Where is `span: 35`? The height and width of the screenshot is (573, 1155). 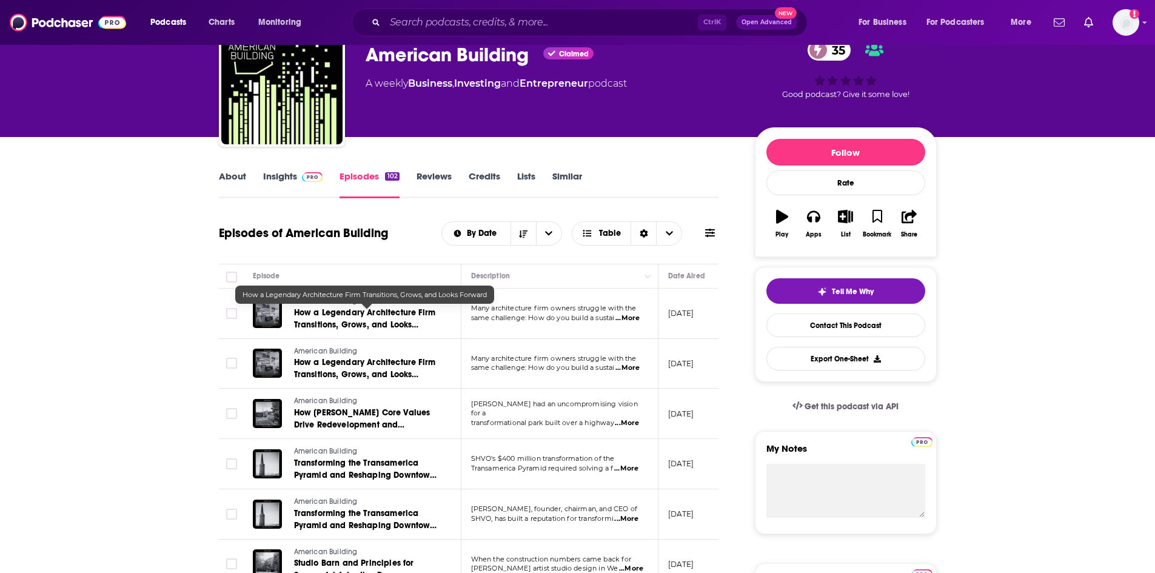 span: 35 is located at coordinates (836, 50).